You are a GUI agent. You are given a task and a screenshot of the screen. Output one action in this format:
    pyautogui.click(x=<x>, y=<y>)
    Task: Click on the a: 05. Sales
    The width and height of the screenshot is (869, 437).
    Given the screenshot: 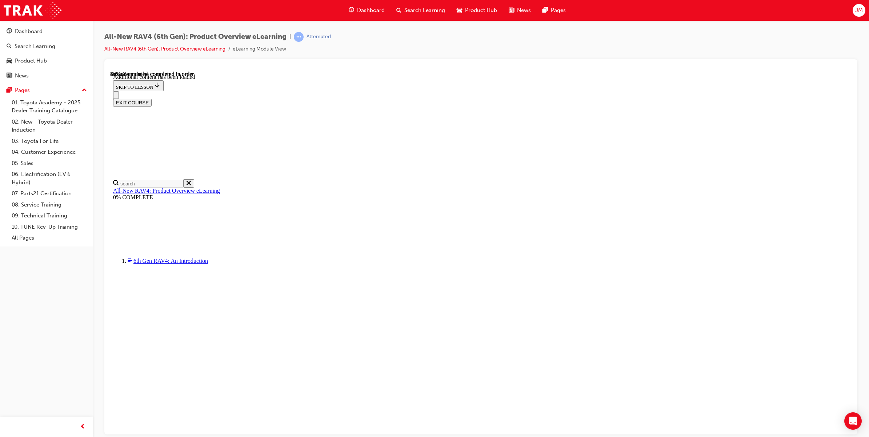 What is the action you would take?
    pyautogui.click(x=49, y=163)
    